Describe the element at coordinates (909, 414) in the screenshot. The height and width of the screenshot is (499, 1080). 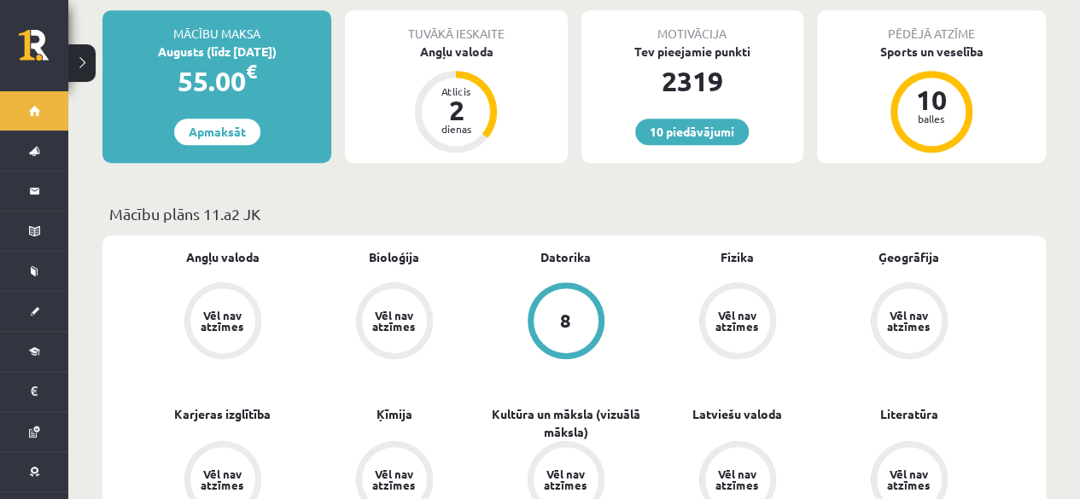
I see `a: Literatūra` at that location.